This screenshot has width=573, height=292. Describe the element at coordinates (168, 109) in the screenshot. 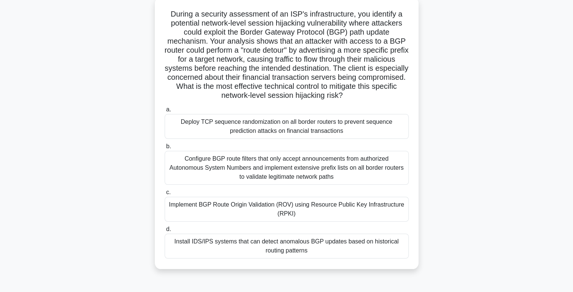

I see `span: a.` at that location.